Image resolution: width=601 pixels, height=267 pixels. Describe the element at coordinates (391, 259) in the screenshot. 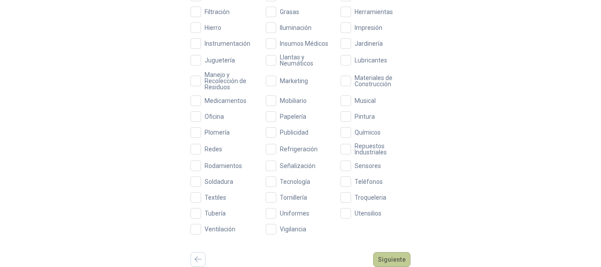

I see `button: Siguiente` at that location.